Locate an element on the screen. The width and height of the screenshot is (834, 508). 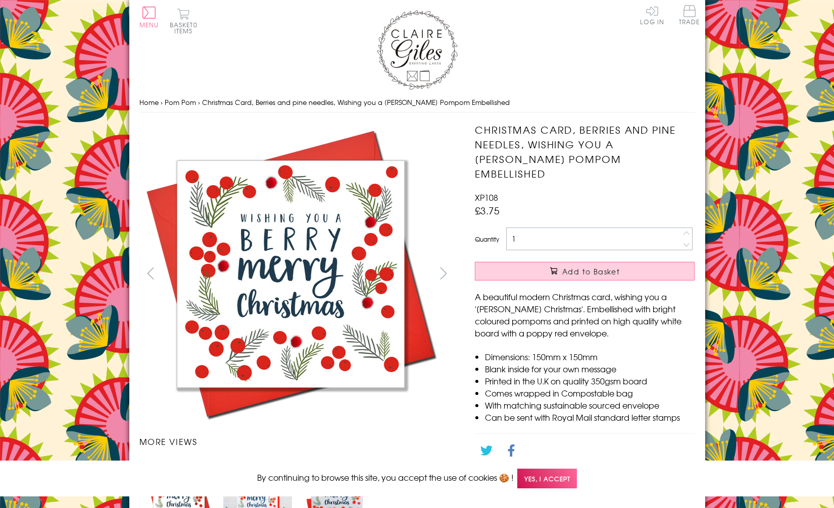
label: Quantity is located at coordinates (487, 239).